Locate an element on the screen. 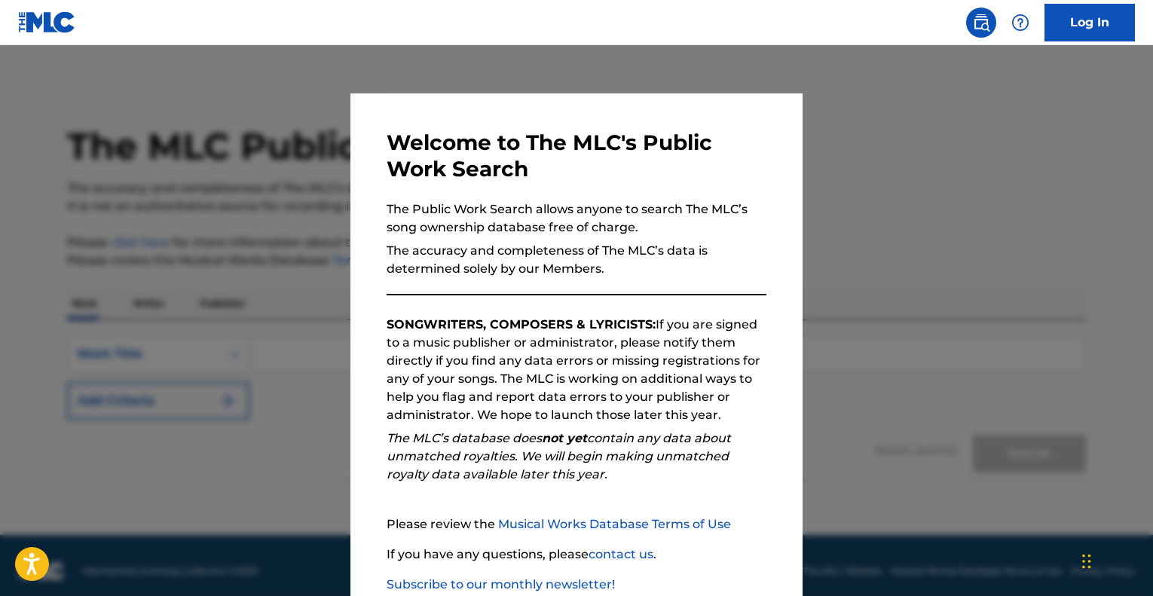 The height and width of the screenshot is (596, 1153). strong: SONGWRITERS, COMPOSERS & LYRICISTS: is located at coordinates (521, 324).